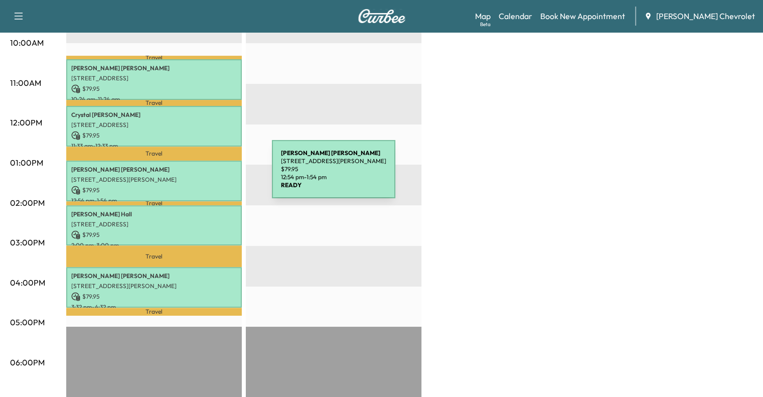 This screenshot has height=397, width=763. I want to click on p: 04:00PM, so click(28, 282).